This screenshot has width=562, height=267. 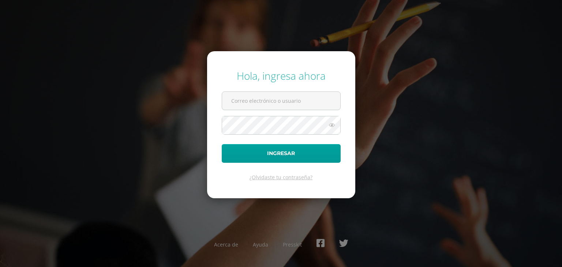 What do you see at coordinates (281, 76) in the screenshot?
I see `div: Hola, ingresa ahora` at bounding box center [281, 76].